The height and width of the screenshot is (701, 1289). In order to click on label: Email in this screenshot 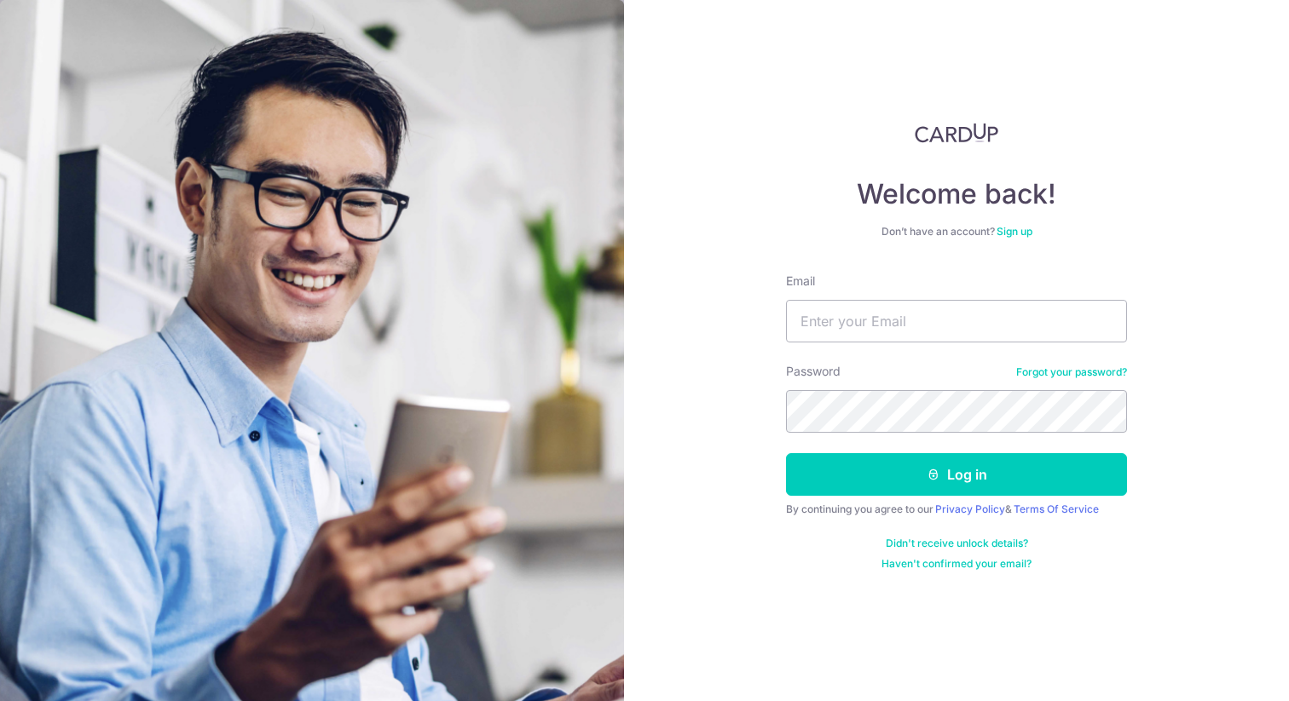, I will do `click(800, 281)`.